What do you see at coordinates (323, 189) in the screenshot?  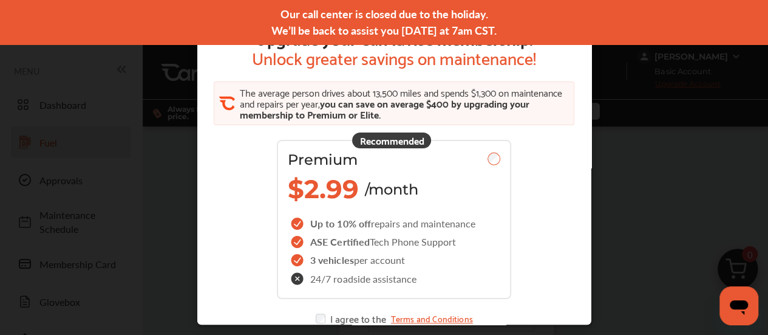 I see `span: $2.99` at bounding box center [323, 189].